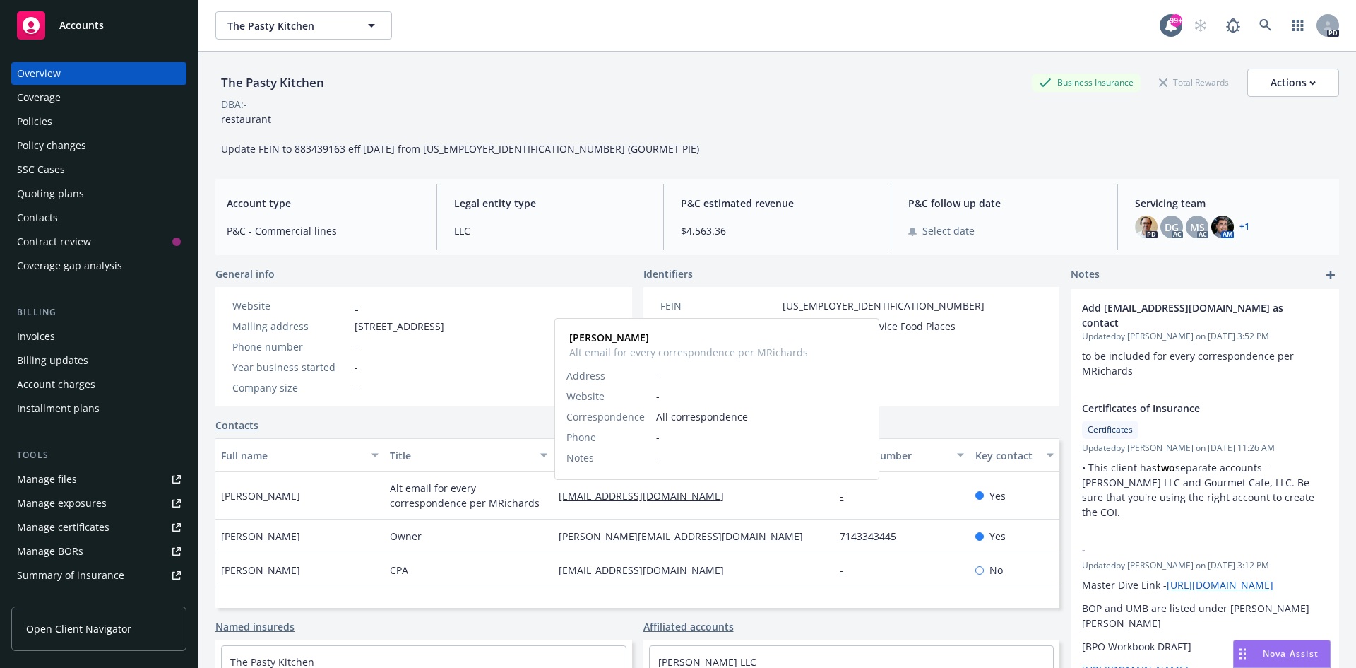  I want to click on a: add, so click(1331, 275).